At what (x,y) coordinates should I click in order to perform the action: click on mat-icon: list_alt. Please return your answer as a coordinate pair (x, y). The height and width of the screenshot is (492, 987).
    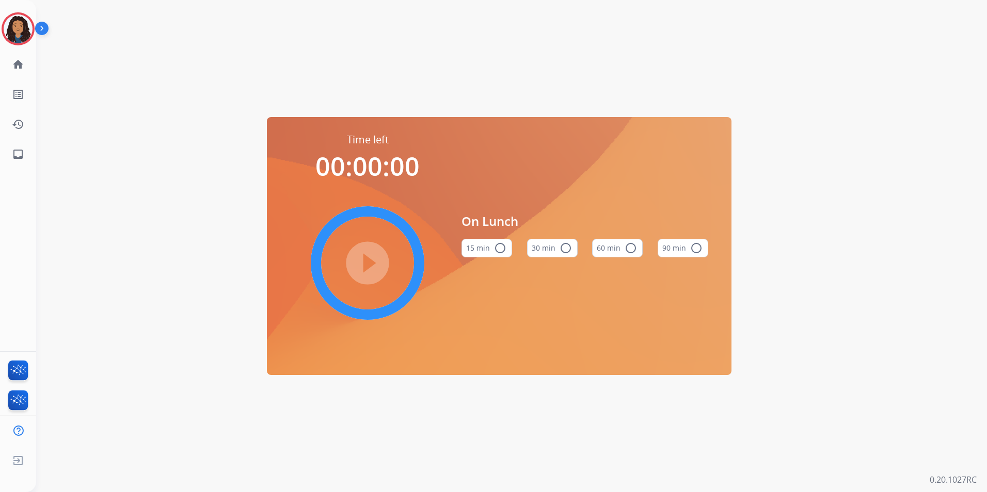
    Looking at the image, I should click on (18, 94).